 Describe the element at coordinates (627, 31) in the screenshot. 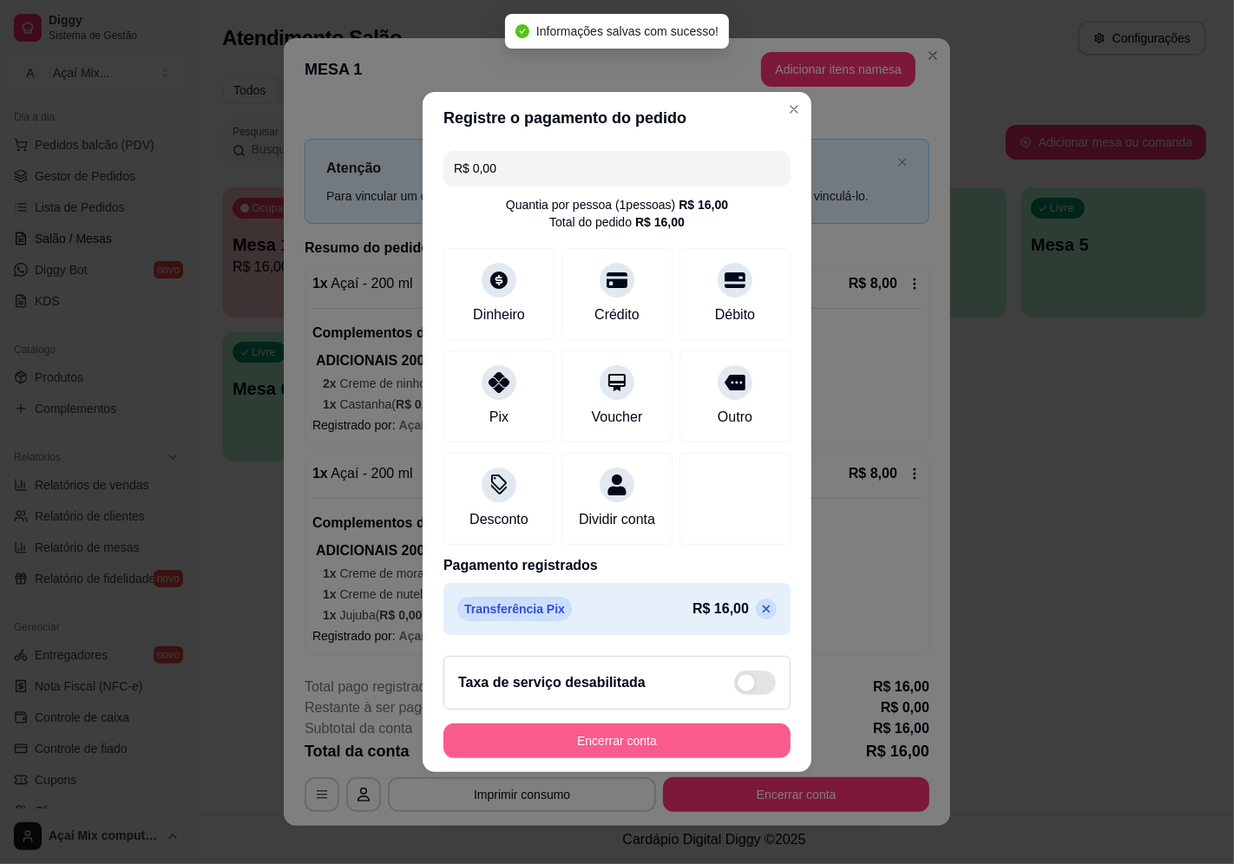

I see `span: Informações salvas com sucesso!` at that location.